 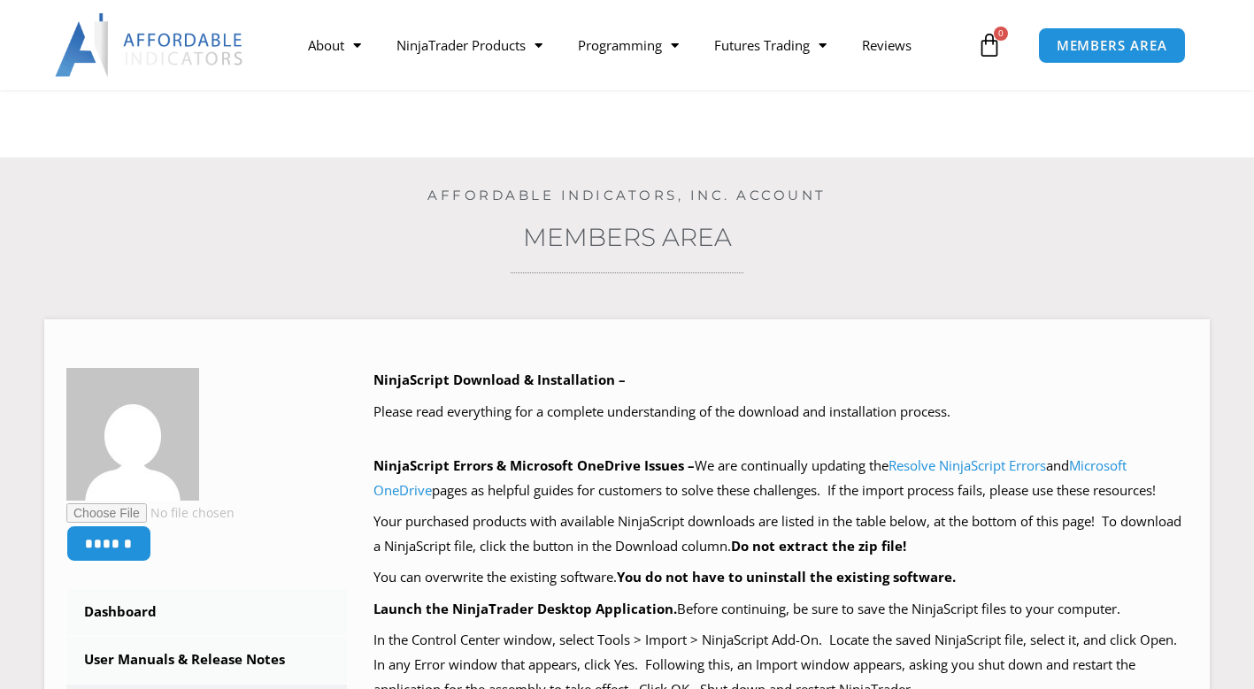 What do you see at coordinates (150, 45) in the screenshot?
I see `img: LogoAI | Affordable Indicators – NinjaTrader` at bounding box center [150, 45].